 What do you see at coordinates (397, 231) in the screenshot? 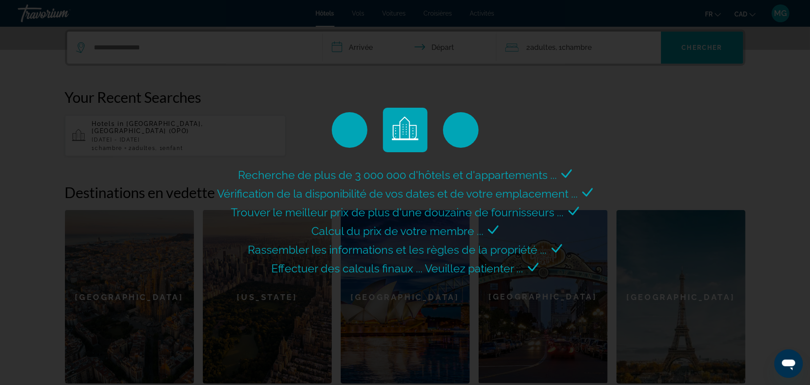
I see `span: Calcul du prix de votre membre ...` at bounding box center [397, 231].